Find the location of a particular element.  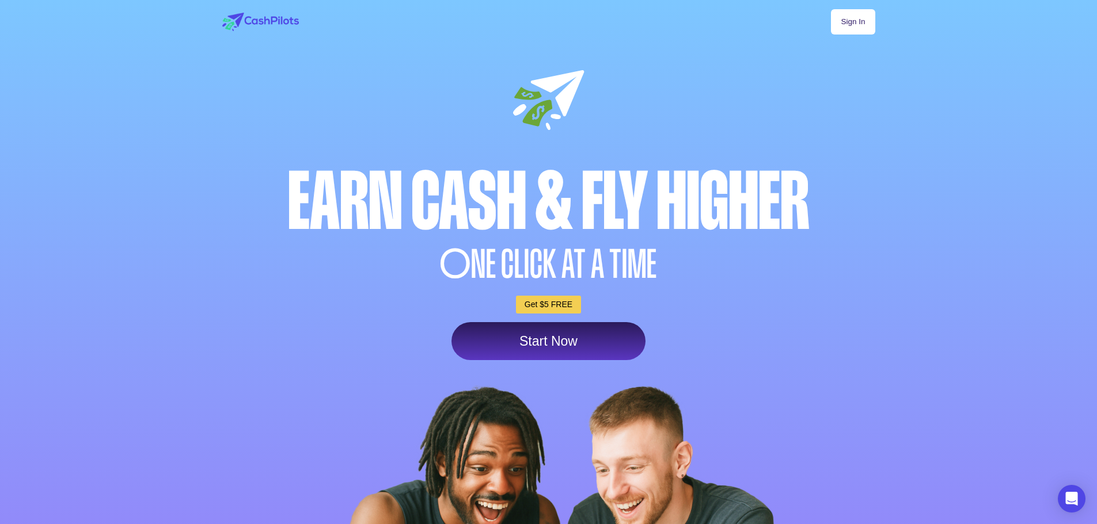

div: NE CLICK AT A TIME is located at coordinates (549, 264).